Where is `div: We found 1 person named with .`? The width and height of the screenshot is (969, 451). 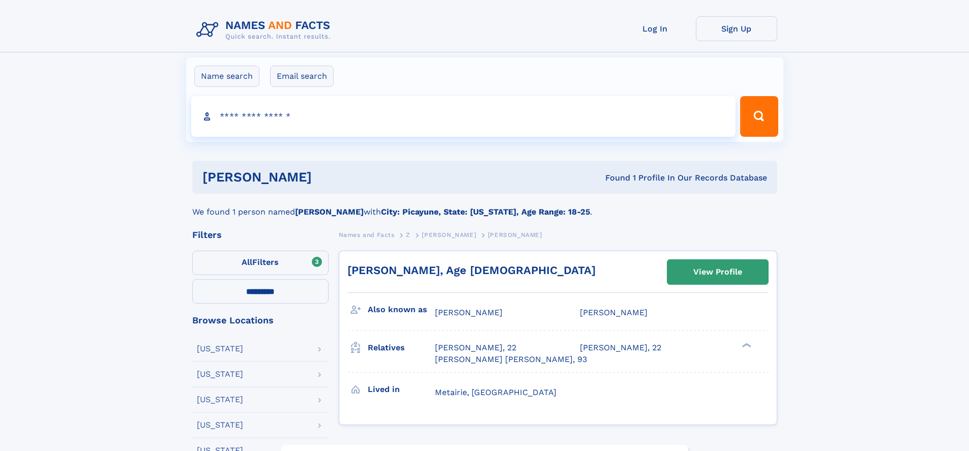
div: We found 1 person named with . is located at coordinates (485, 206).